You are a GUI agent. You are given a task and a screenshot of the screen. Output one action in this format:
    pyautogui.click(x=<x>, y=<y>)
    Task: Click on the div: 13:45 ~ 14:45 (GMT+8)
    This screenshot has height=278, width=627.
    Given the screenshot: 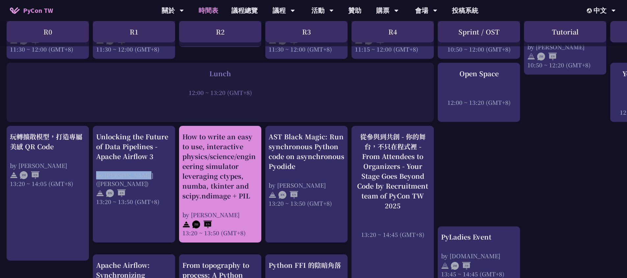 What is the action you would take?
    pyautogui.click(x=479, y=274)
    